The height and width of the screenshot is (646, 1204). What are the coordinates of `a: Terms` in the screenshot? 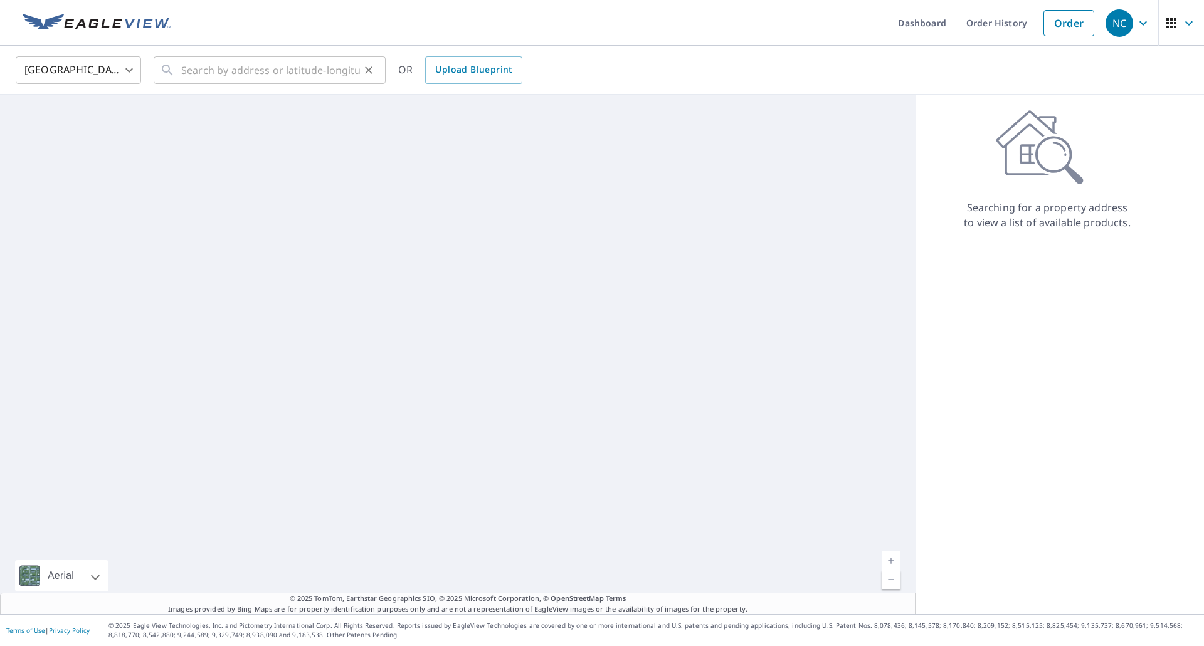 It's located at (616, 598).